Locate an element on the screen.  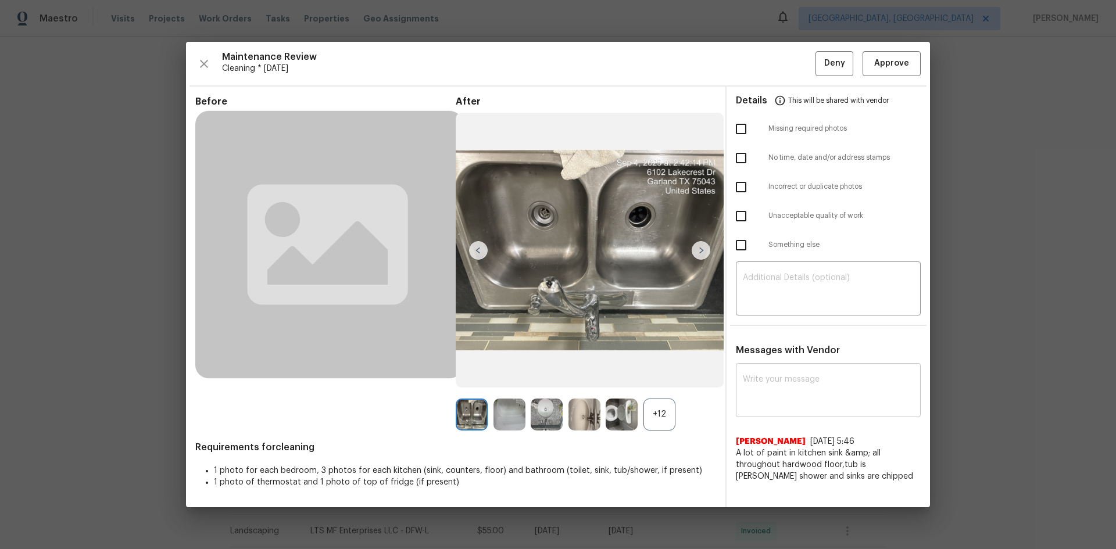
span: Unacceptable quality of work is located at coordinates (845, 216).